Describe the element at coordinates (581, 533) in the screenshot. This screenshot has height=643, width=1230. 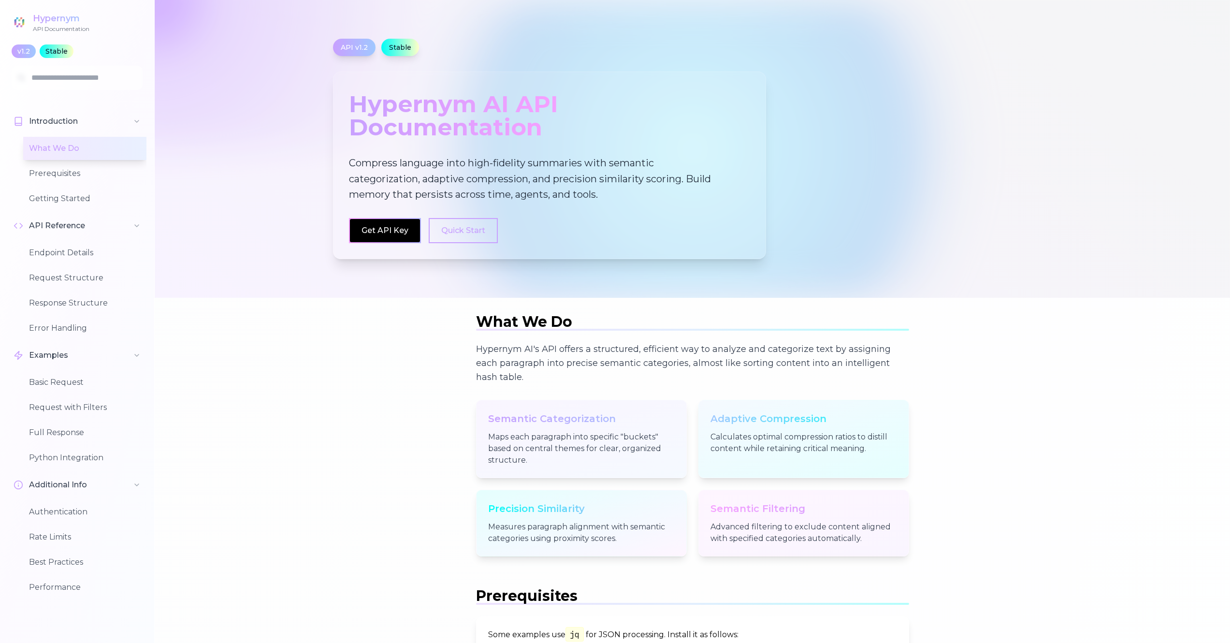
I see `p: Measures paragraph alignment with semantic categories using proximity scores.` at that location.